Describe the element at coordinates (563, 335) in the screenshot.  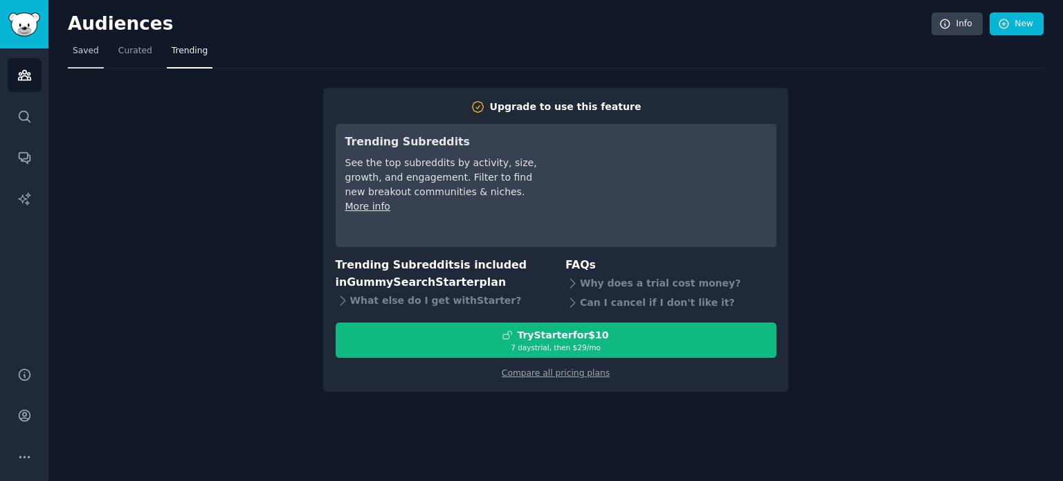
I see `div: Try Starter for $10` at that location.